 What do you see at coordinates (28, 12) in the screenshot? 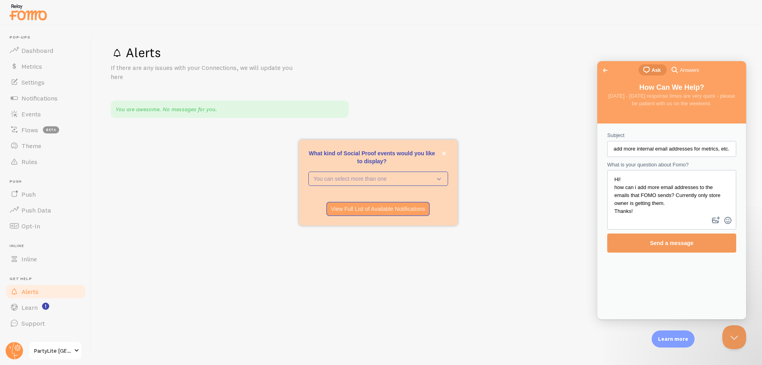
I see `img: fomo-relay-logo-orange.svg` at bounding box center [28, 12].